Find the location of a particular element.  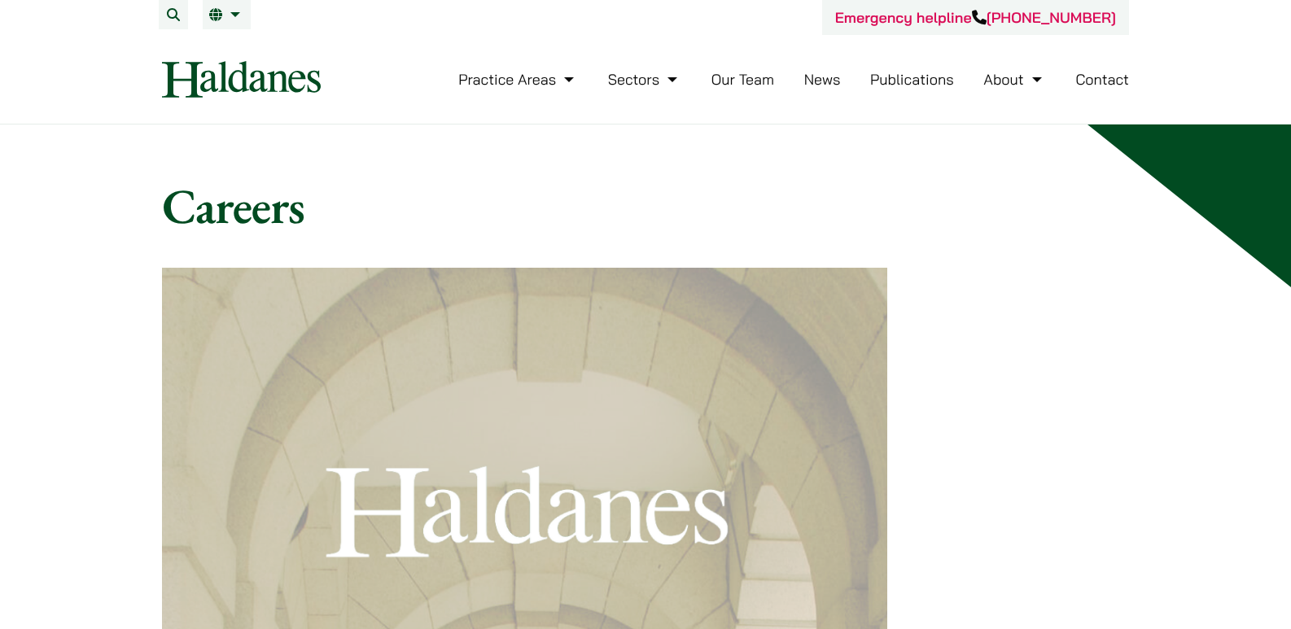

a: Contact is located at coordinates (1102, 79).